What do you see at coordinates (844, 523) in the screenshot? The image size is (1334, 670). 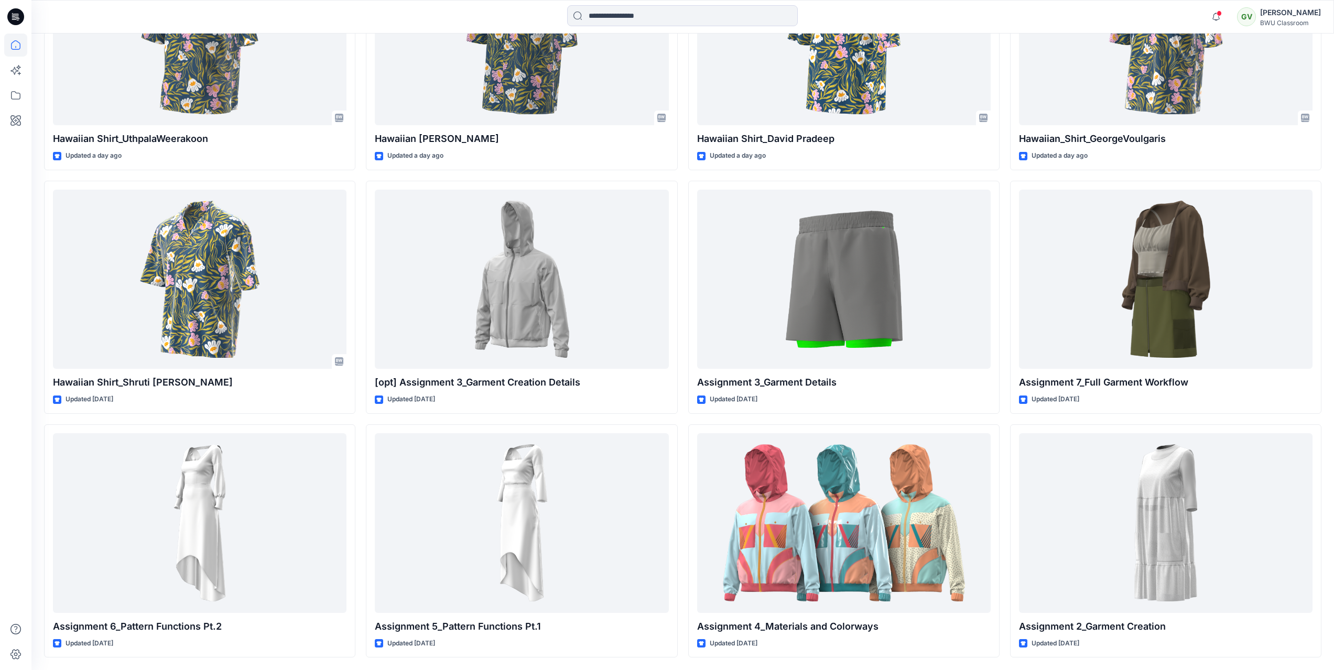 I see `a: Assignment 4_Materials and Colorways` at bounding box center [844, 523].